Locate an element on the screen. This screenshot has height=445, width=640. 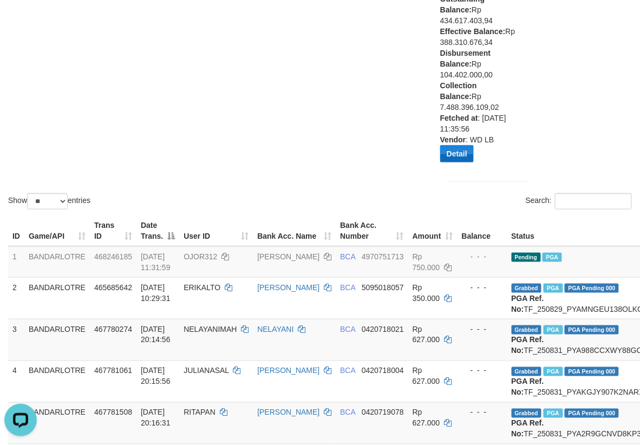
label: Search: is located at coordinates (579, 201).